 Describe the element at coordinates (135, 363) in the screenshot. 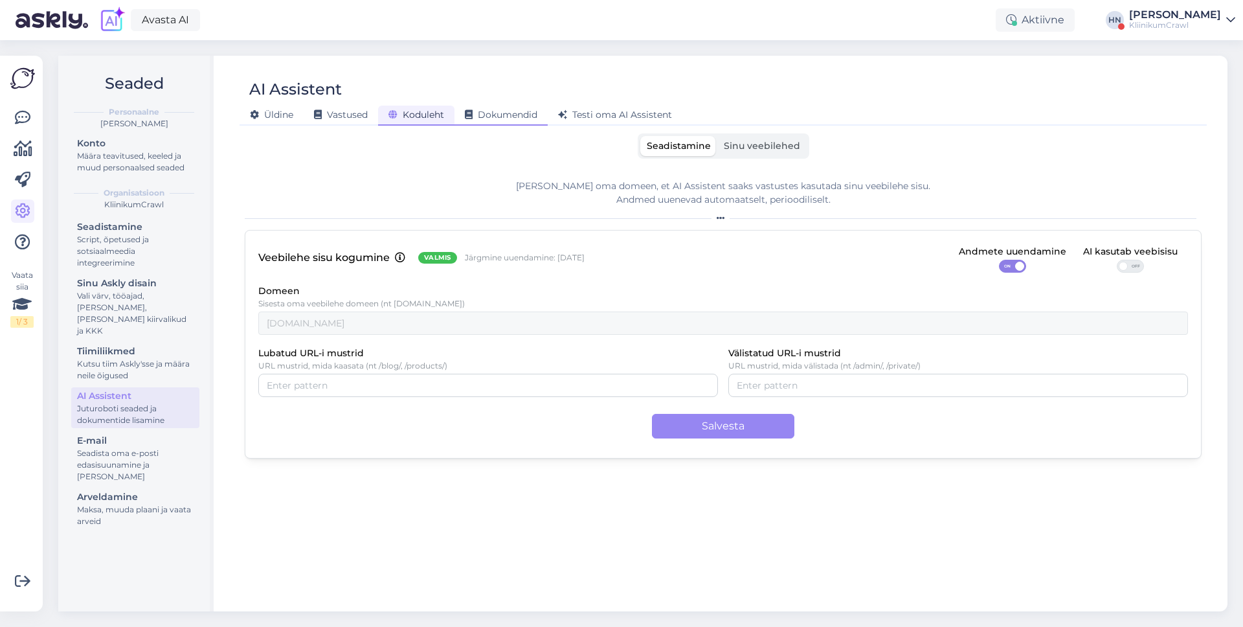

I see `a: TiimiliikmedKutsu tiim Askly'sse ja määra neile õigused` at that location.